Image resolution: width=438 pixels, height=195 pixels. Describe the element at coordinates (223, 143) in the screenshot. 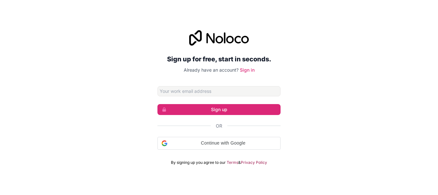

I see `span: Continue with Google` at that location.